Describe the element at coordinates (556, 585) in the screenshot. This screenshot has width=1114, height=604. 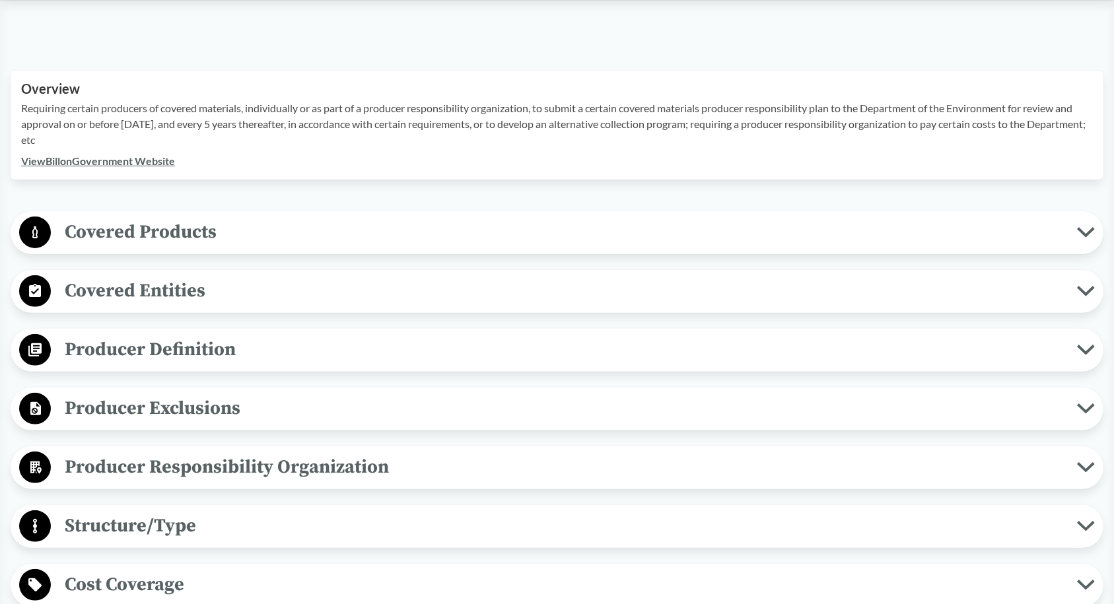
I see `button: Cost Coverage` at that location.